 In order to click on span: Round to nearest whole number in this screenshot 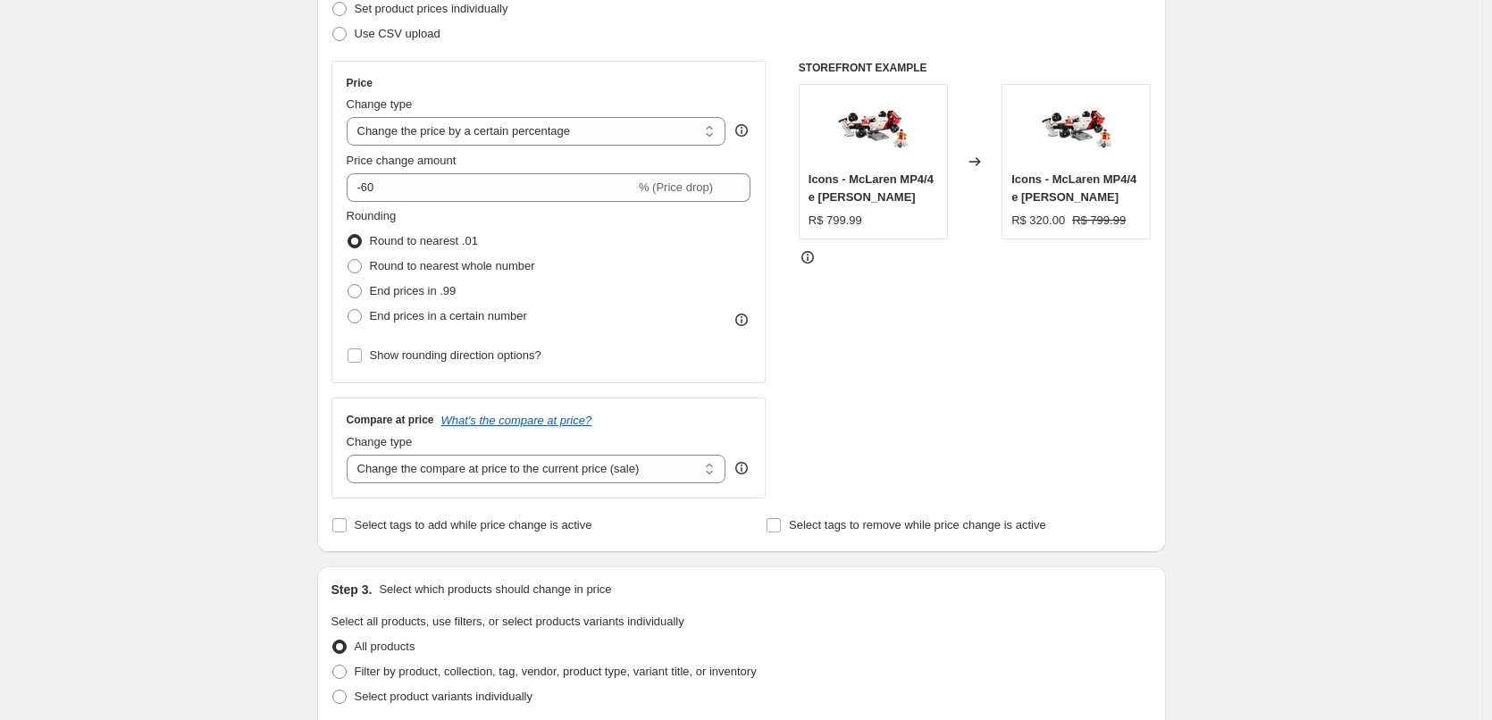, I will do `click(452, 265)`.